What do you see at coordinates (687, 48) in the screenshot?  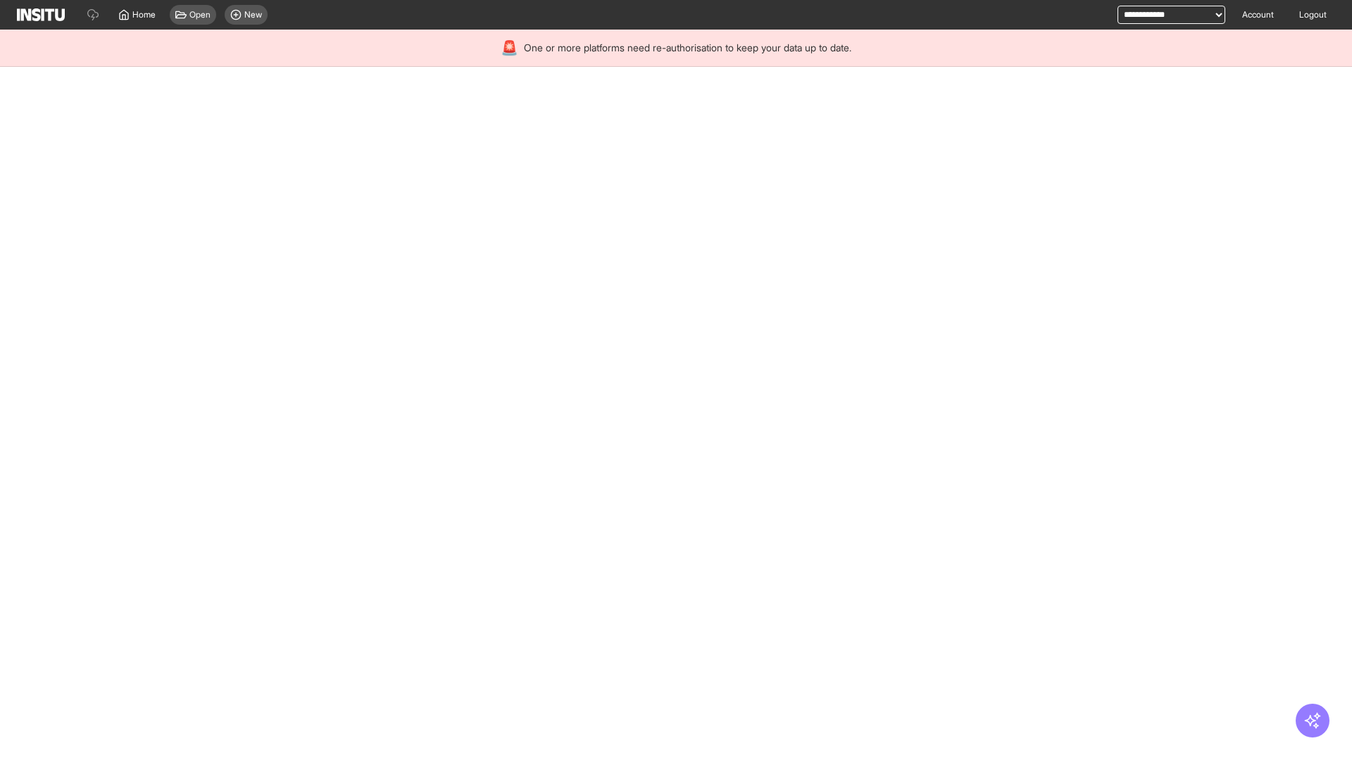 I see `span: One or more platforms need re-authorisation to keep your data up to date.` at bounding box center [687, 48].